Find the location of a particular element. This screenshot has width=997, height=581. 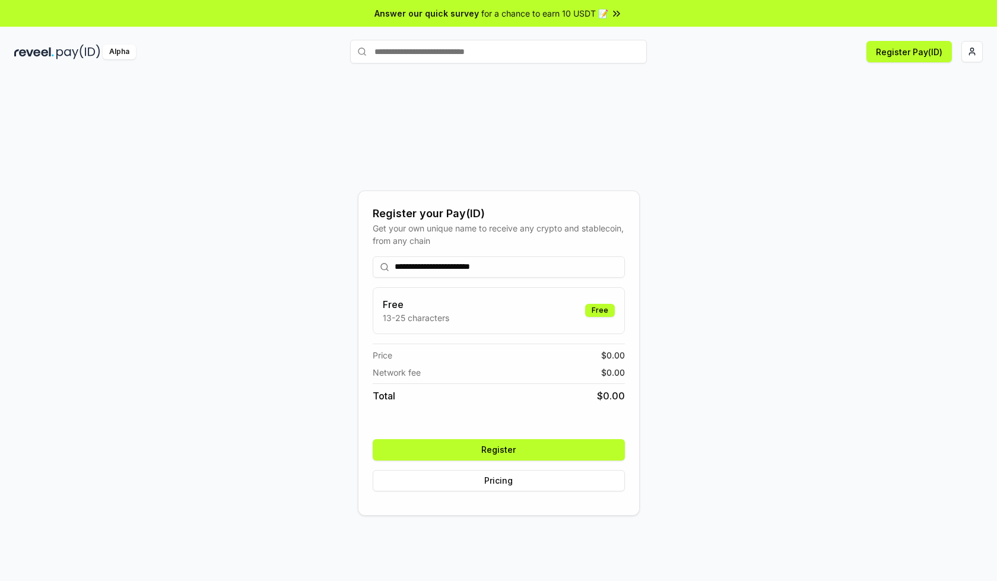

span: Total is located at coordinates (384, 396).